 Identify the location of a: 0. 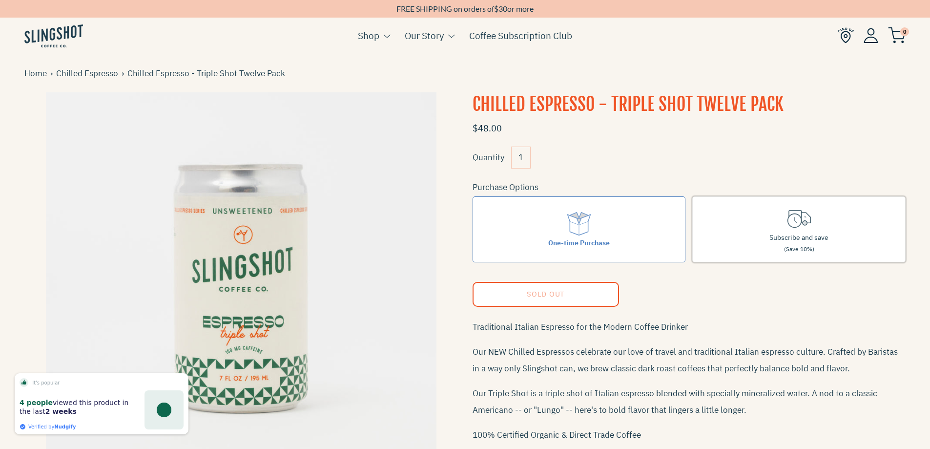
(897, 36).